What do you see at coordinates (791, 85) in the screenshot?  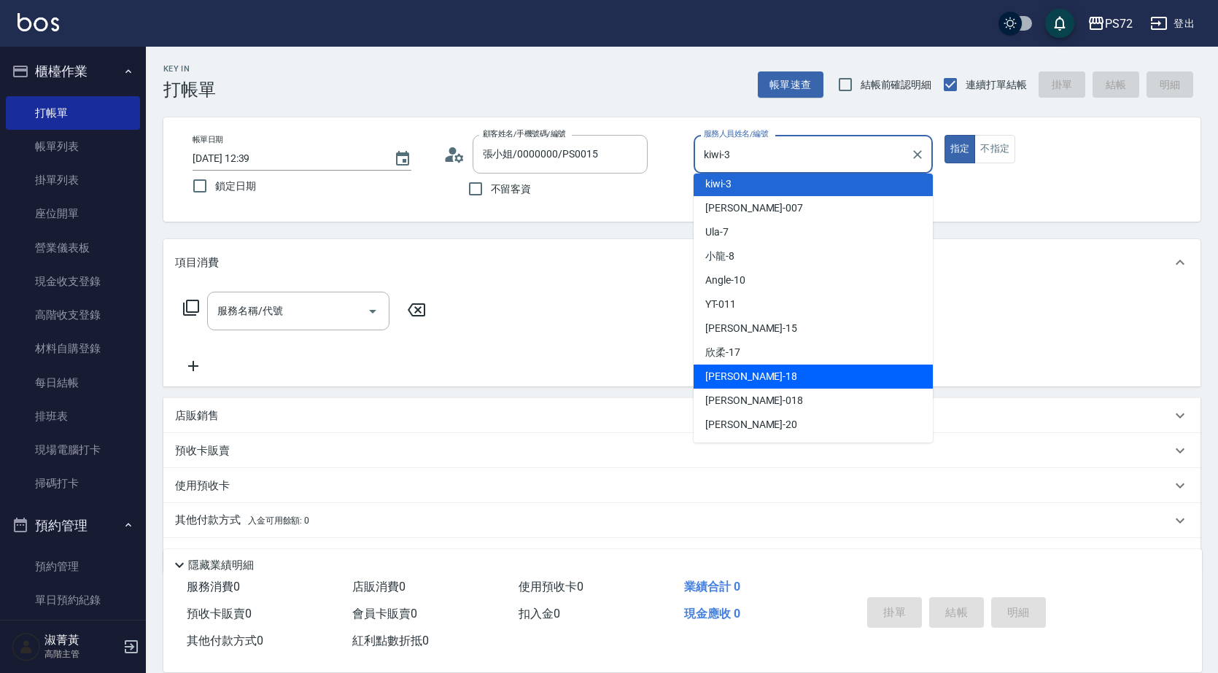 I see `button: 帳單速查` at bounding box center [791, 85].